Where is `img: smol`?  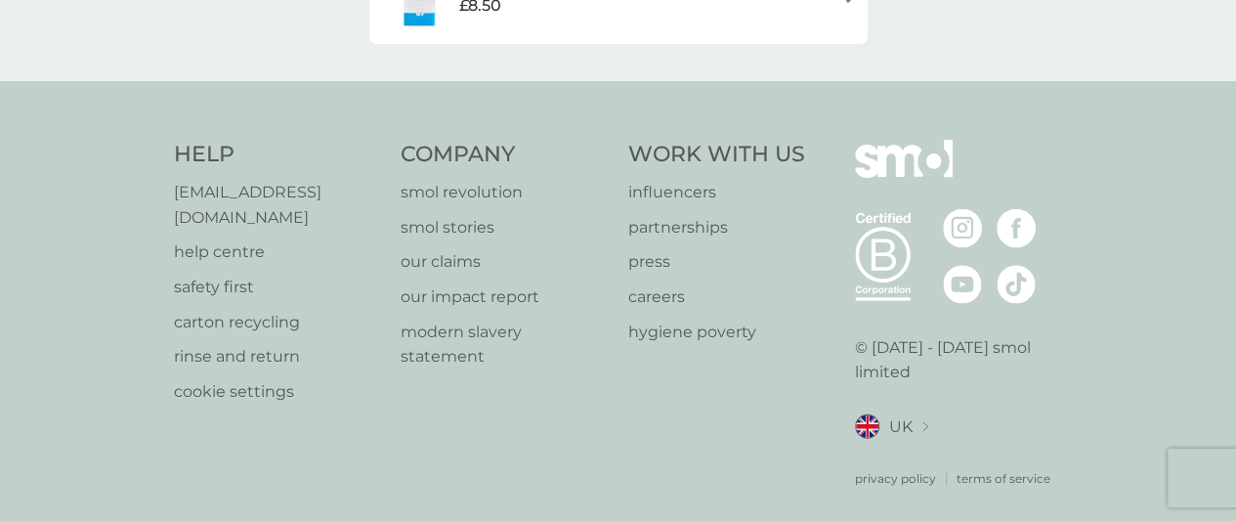
img: smol is located at coordinates (904, 173).